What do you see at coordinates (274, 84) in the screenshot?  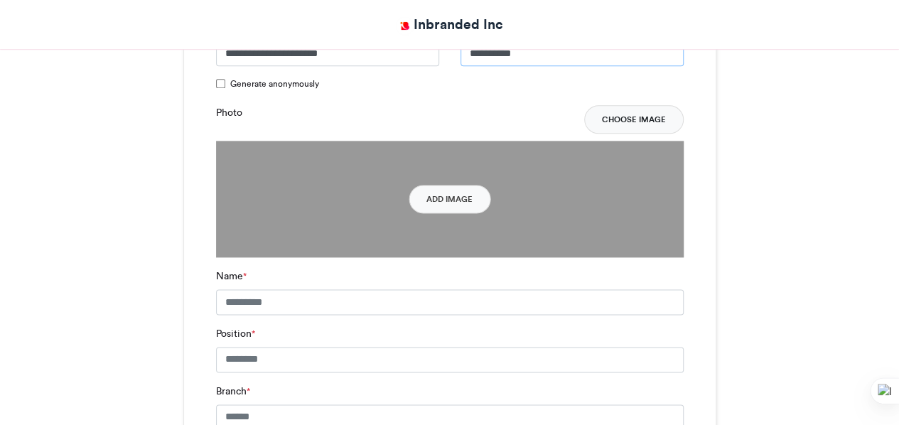 I see `span: Generate anonymously` at bounding box center [274, 84].